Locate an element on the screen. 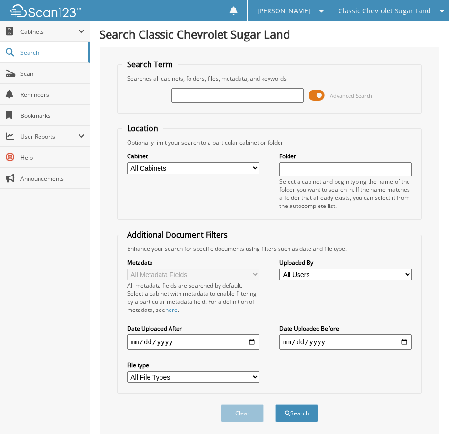 The height and width of the screenshot is (434, 449). div: Optionally limit your search to a particular cabinet or folder is located at coordinates (270, 142).